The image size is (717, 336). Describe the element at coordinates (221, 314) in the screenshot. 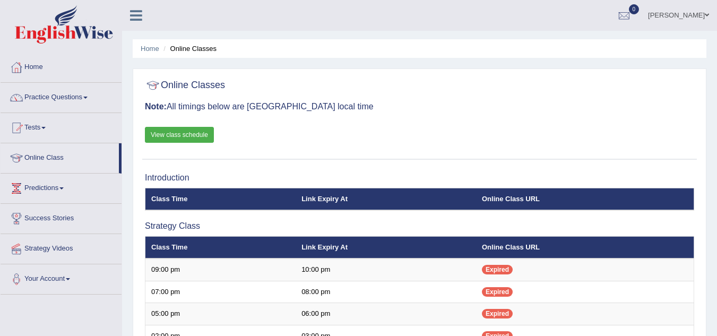

I see `td: 05:00 pm` at that location.